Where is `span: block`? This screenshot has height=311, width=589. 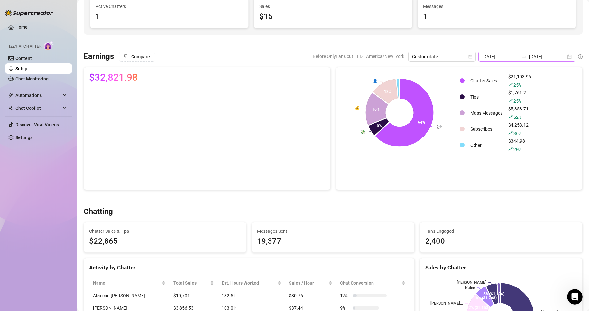
span: block is located at coordinates (126, 56).